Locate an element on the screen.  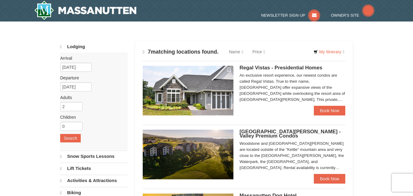
a: Price is located at coordinates (259, 52).